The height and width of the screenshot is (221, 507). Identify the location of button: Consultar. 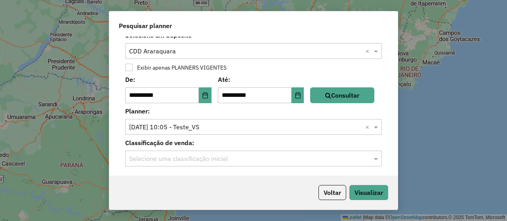
(342, 95).